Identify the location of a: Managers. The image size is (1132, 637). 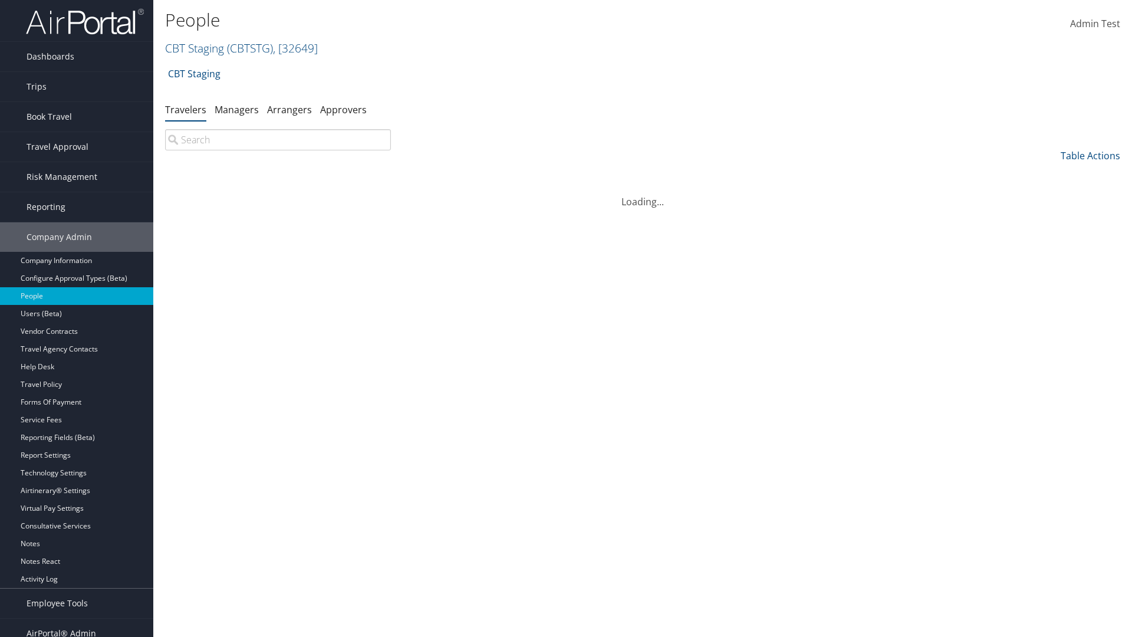
(236, 110).